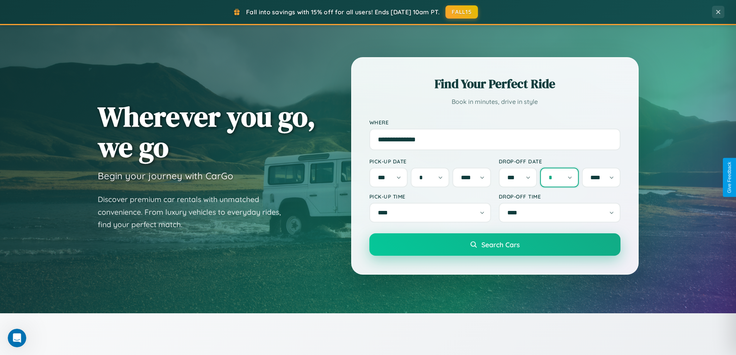 This screenshot has width=736, height=355. Describe the element at coordinates (559, 196) in the screenshot. I see `label: Drop-off Time` at that location.